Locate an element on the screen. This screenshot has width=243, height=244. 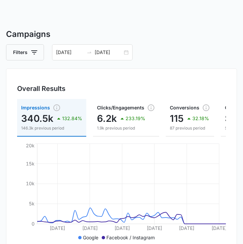
h3: Overall Results is located at coordinates (41, 89).